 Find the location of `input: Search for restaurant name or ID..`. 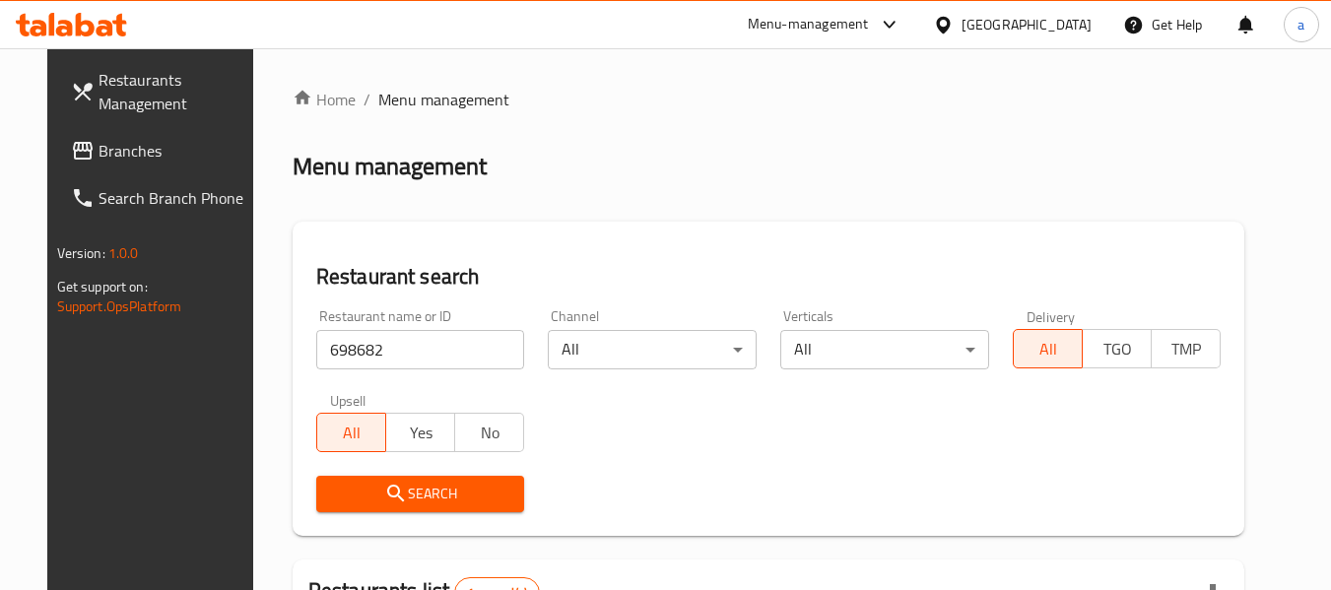

input: Search for restaurant name or ID.. is located at coordinates (421, 350).